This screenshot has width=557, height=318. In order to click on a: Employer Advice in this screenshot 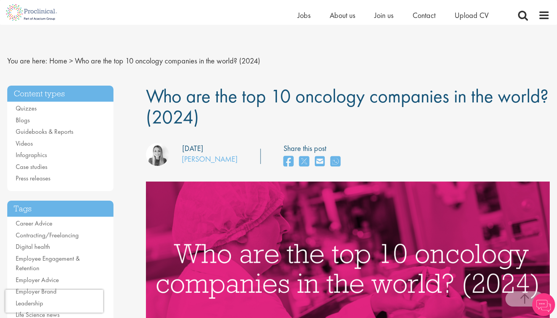, I will do `click(37, 280)`.